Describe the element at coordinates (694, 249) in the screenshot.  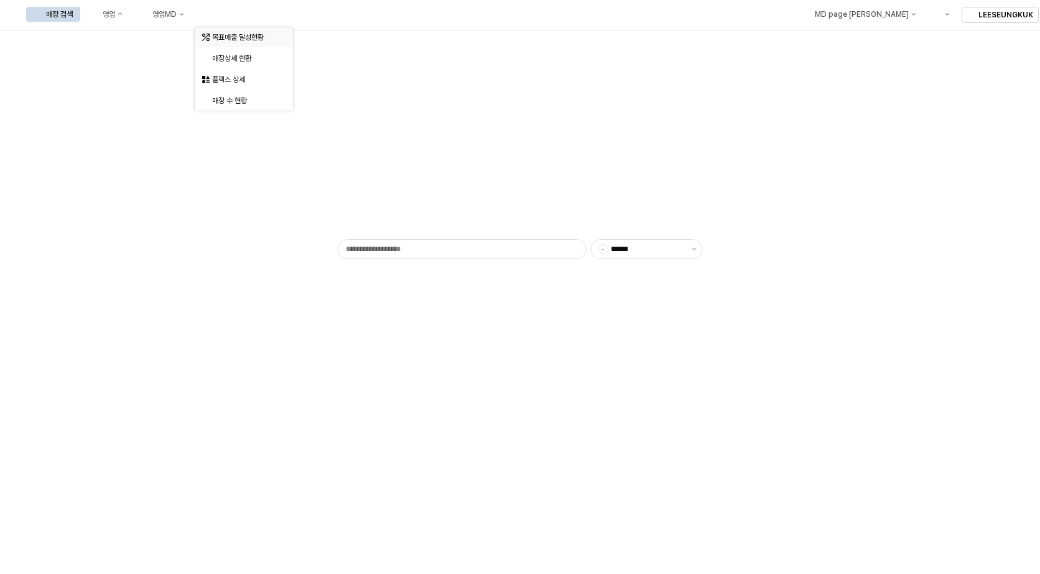
I see `button: 제안 사항 표시` at that location.